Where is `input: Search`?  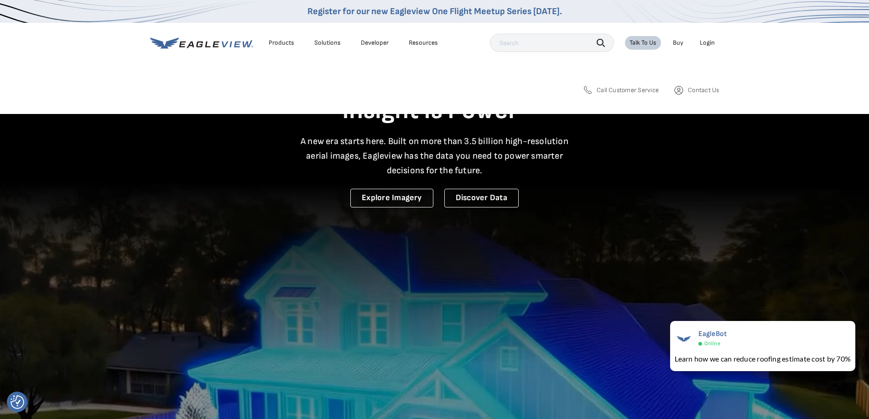 input: Search is located at coordinates (552, 43).